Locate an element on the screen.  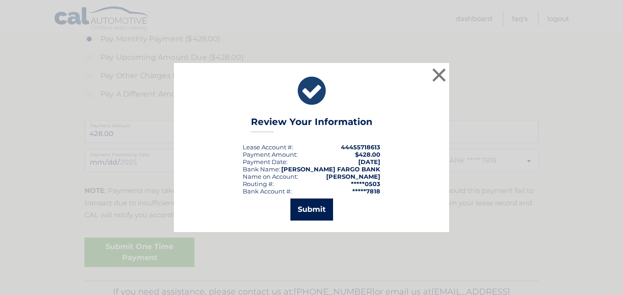
div: Bank Name: is located at coordinates (261, 169).